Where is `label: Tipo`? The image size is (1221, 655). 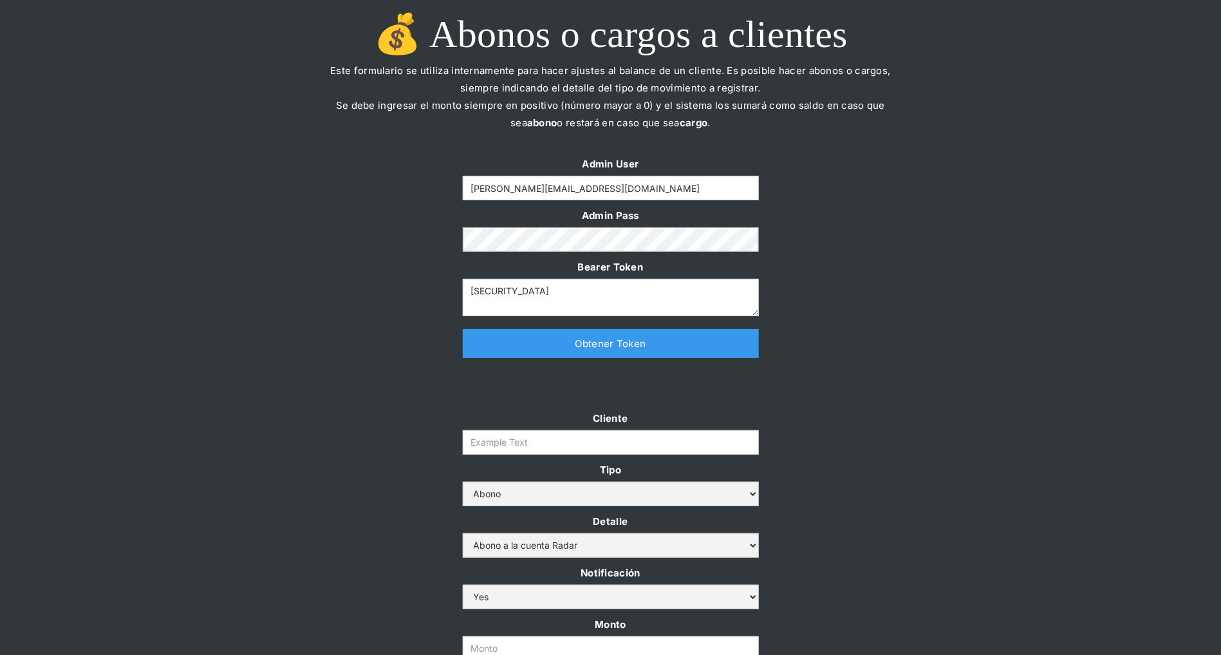
label: Tipo is located at coordinates (611, 469).